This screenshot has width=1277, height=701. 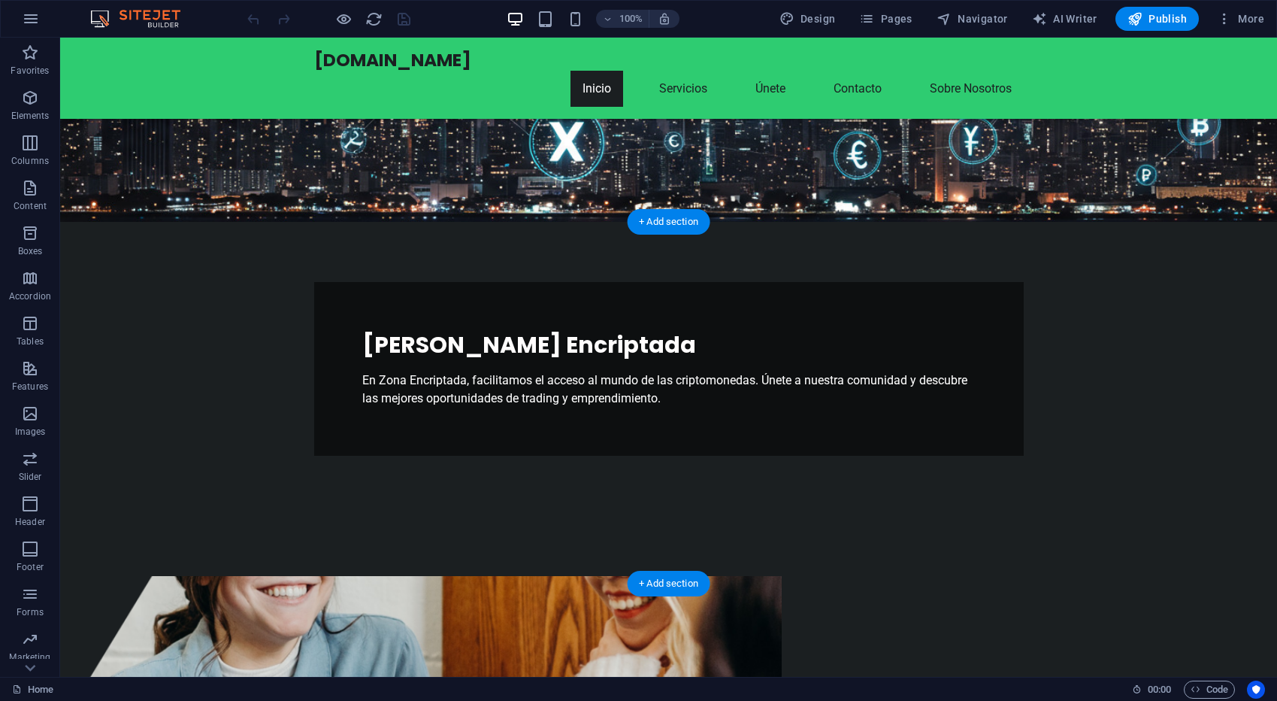 What do you see at coordinates (1240, 19) in the screenshot?
I see `button: More` at bounding box center [1240, 19].